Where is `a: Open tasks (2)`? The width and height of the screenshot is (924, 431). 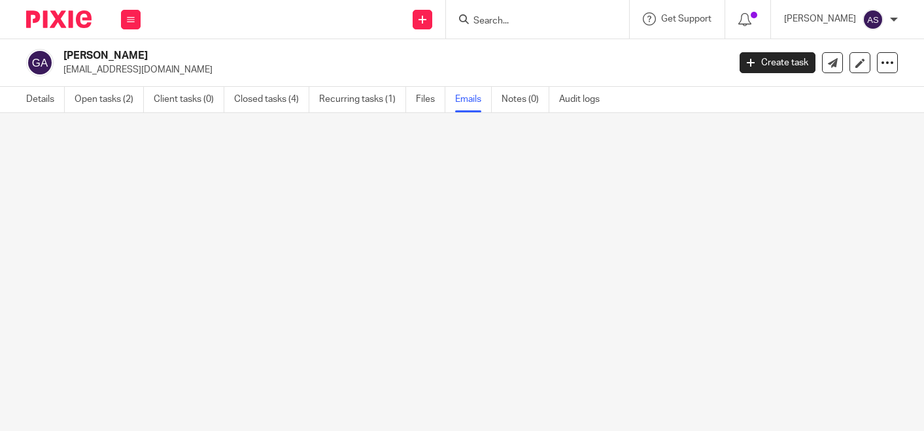 a: Open tasks (2) is located at coordinates (109, 99).